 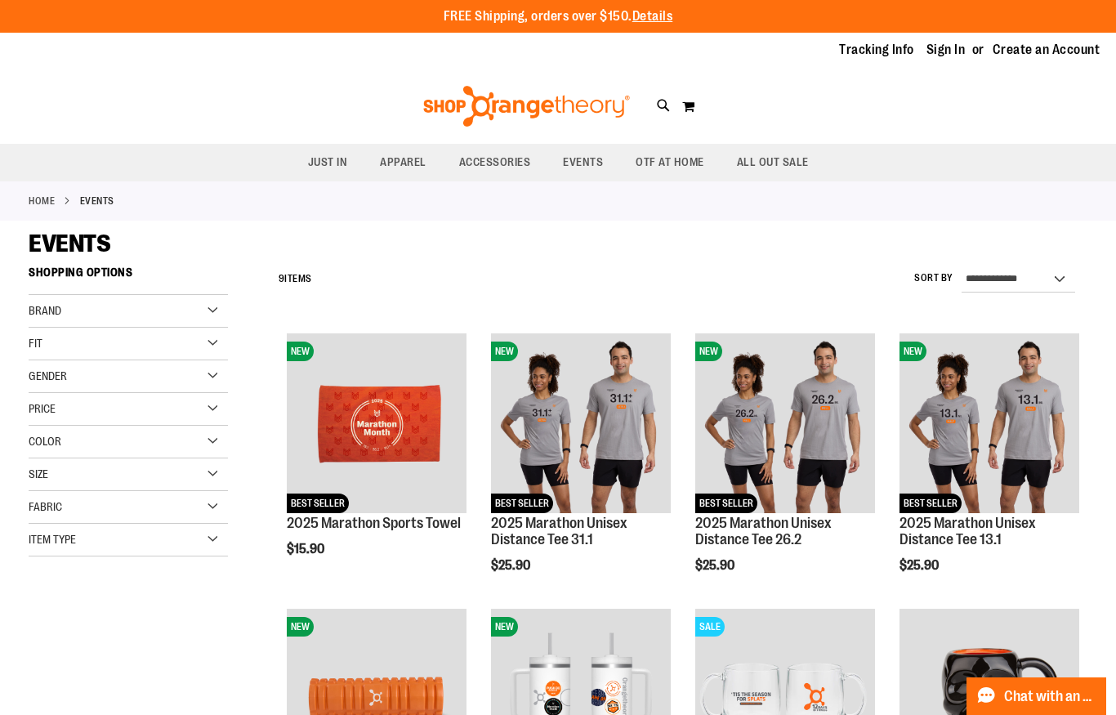 What do you see at coordinates (35, 343) in the screenshot?
I see `span: Fit` at bounding box center [35, 343].